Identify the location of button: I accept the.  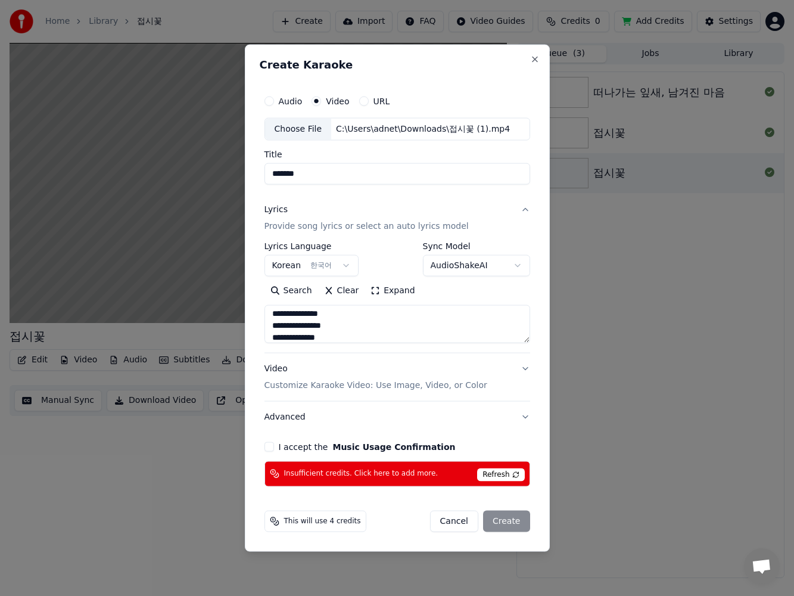
(394, 446).